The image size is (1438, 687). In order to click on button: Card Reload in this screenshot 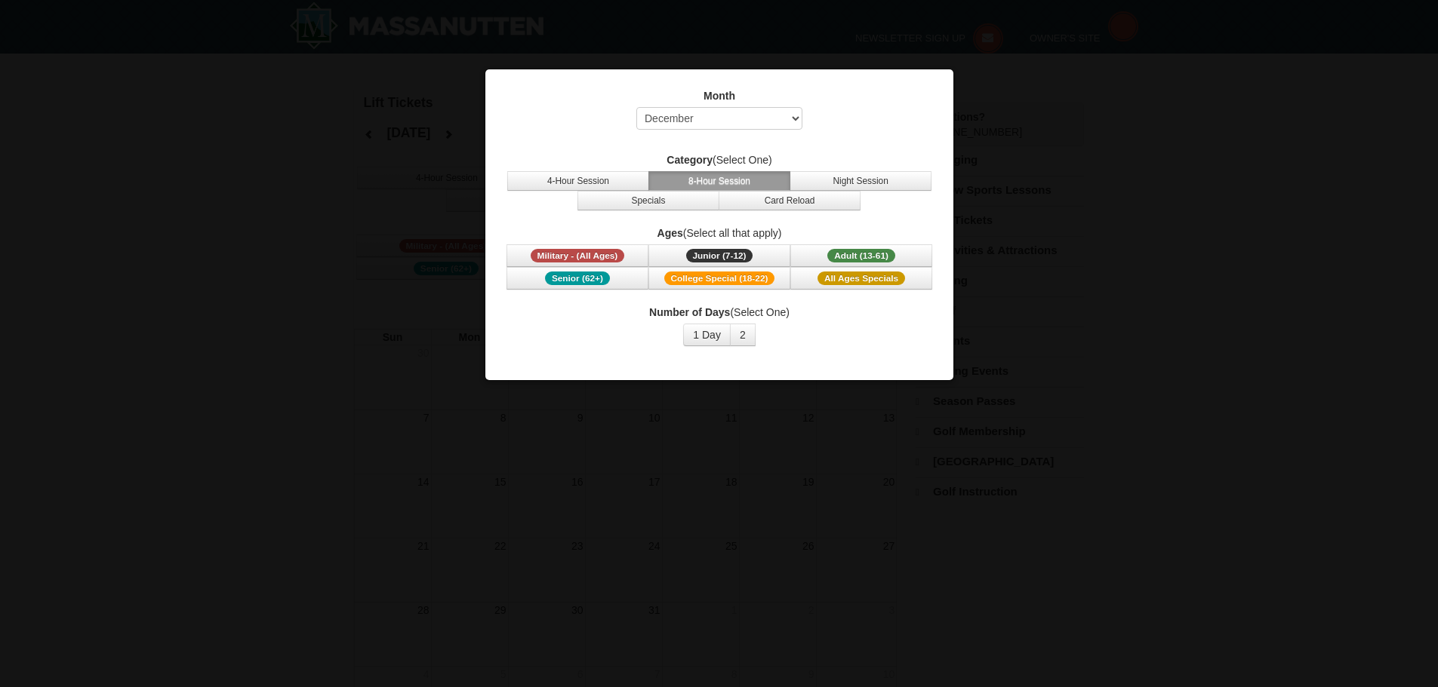, I will do `click(789, 201)`.